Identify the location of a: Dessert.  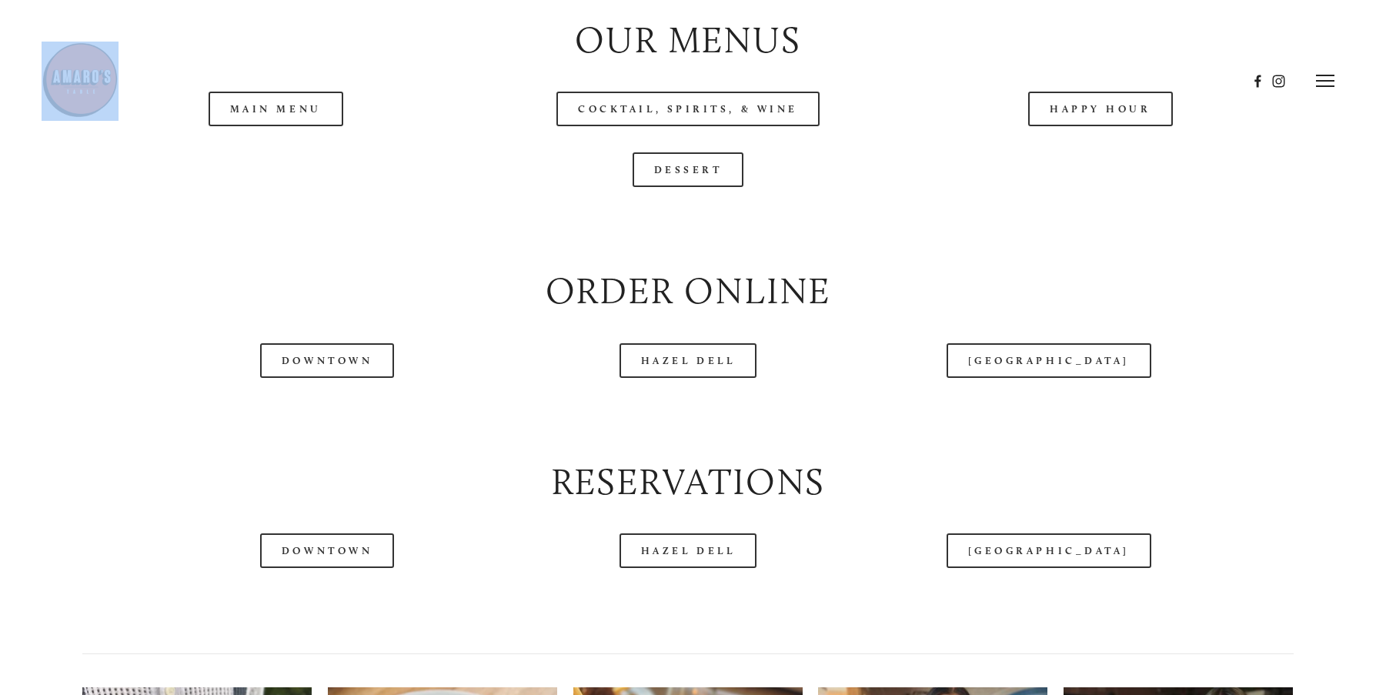
(688, 169).